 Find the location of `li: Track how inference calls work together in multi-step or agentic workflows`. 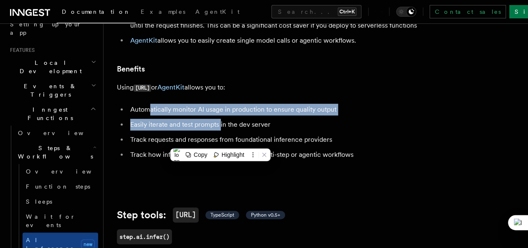

li: Track how inference calls work together in multi-step or agentic workflows is located at coordinates (289, 154).